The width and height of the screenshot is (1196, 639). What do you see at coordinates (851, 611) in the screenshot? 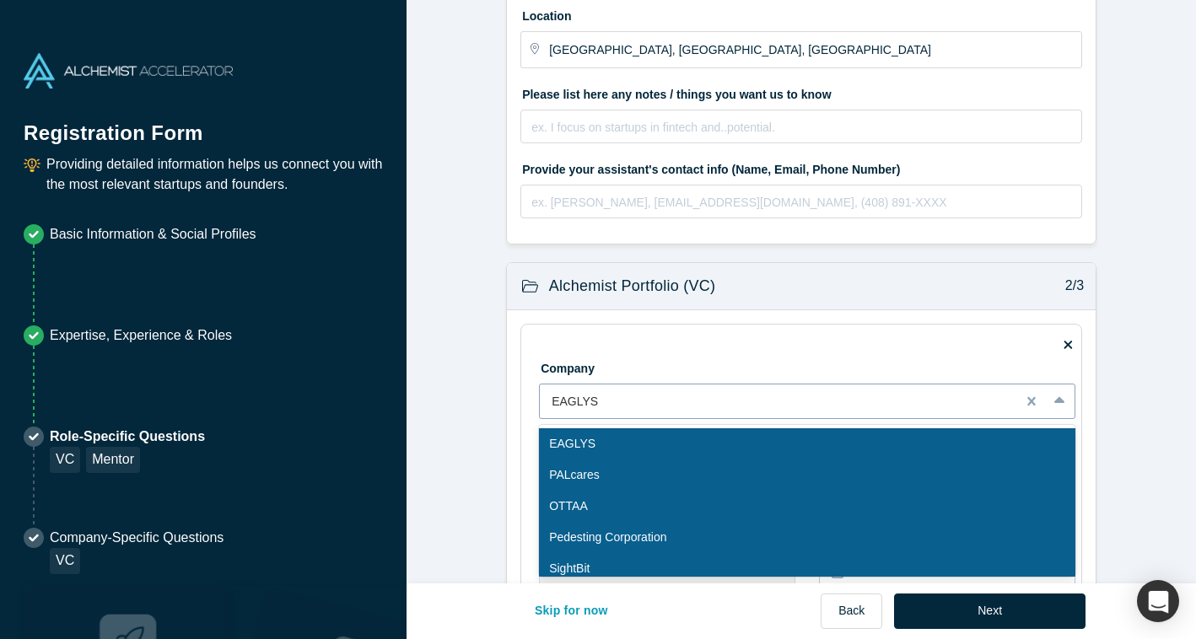
I see `button: Back` at bounding box center [851, 611].